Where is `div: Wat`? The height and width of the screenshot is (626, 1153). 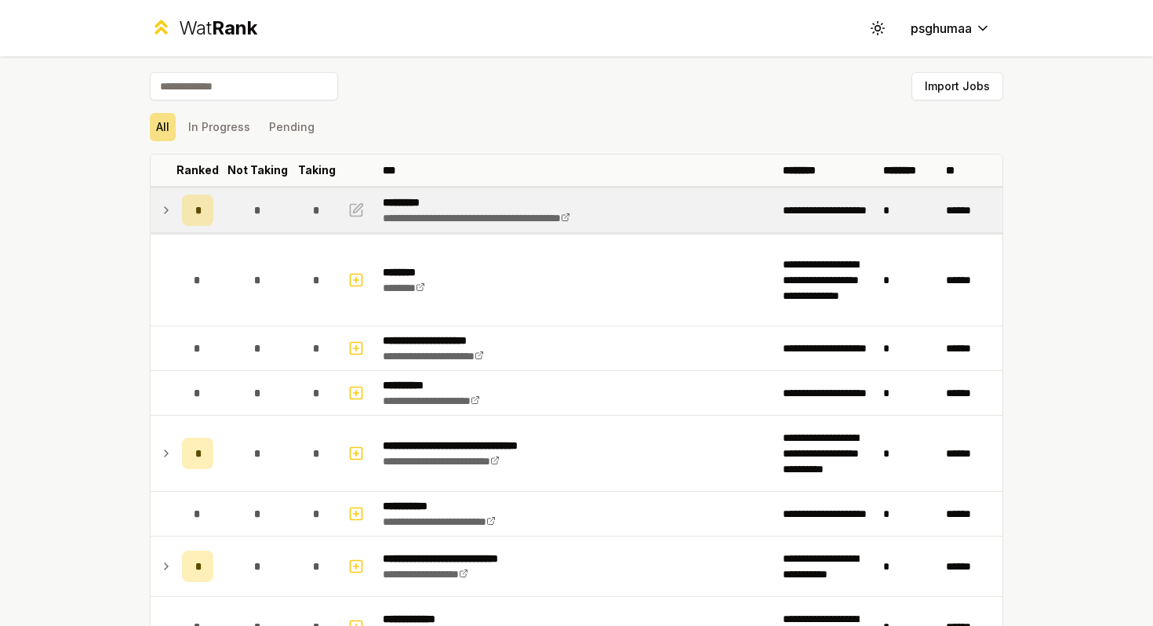
div: Wat is located at coordinates (218, 28).